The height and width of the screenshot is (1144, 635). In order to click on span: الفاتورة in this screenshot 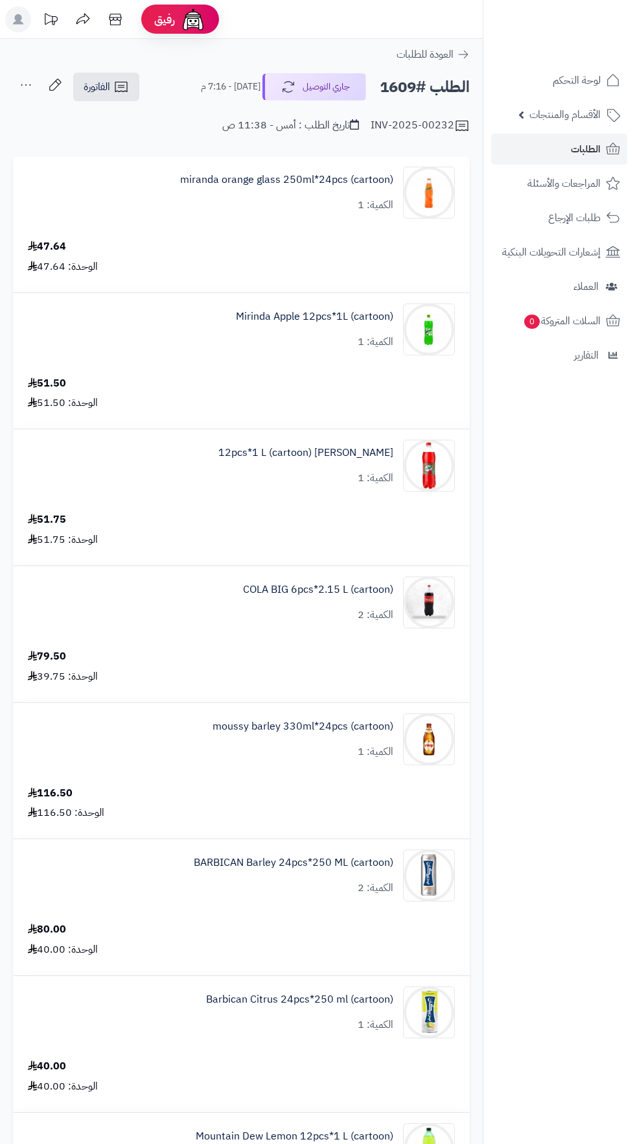, I will do `click(97, 87)`.